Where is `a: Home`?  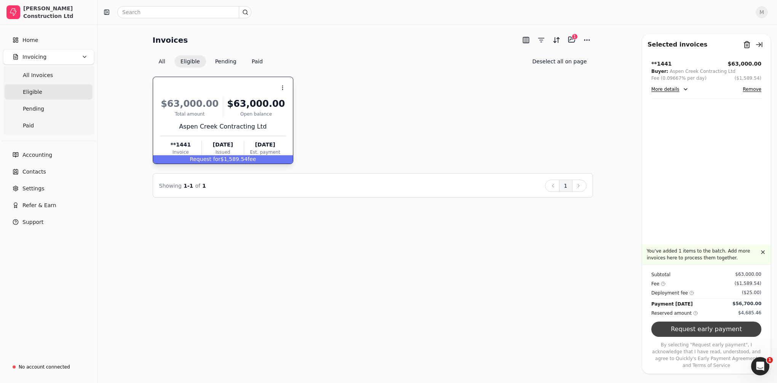 a: Home is located at coordinates (48, 40).